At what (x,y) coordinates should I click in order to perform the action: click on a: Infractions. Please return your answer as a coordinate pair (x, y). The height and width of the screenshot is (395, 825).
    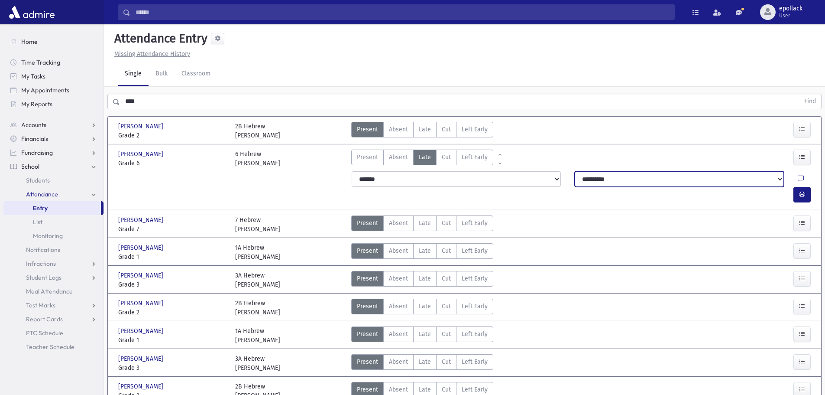
    Looking at the image, I should click on (53, 263).